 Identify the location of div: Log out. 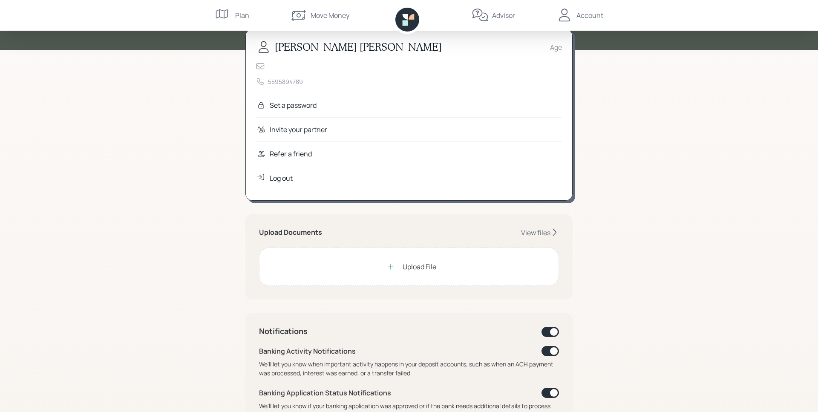
(281, 178).